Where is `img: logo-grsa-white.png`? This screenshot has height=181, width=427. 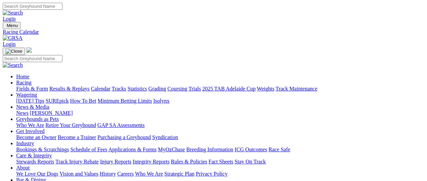 img: logo-grsa-white.png is located at coordinates (29, 50).